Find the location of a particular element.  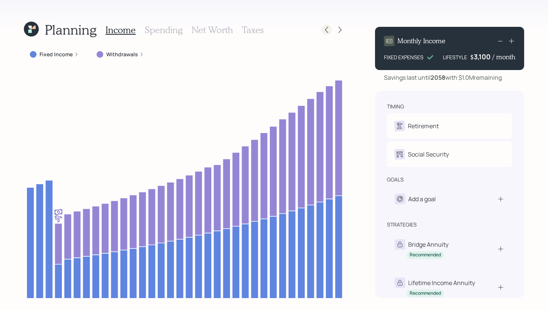

label: Fixed Income is located at coordinates (56, 54).